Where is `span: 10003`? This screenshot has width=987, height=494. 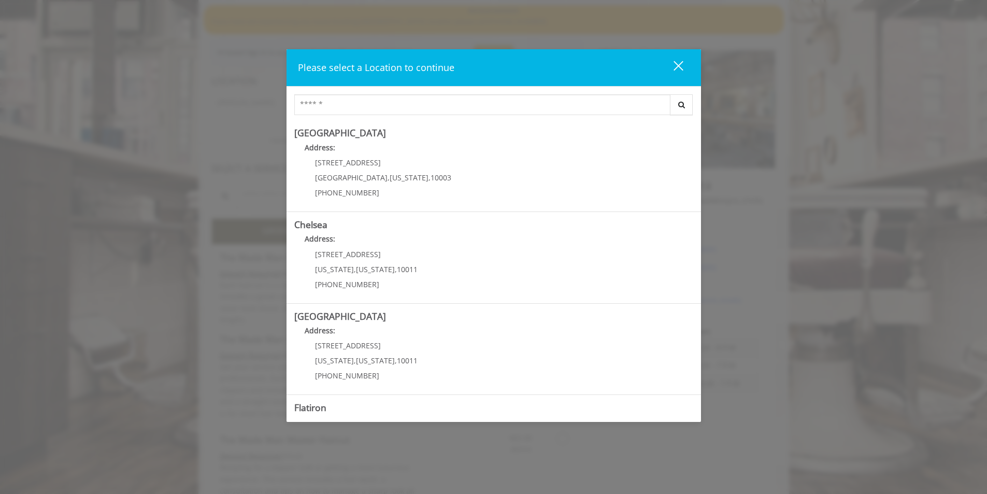 span: 10003 is located at coordinates (441, 177).